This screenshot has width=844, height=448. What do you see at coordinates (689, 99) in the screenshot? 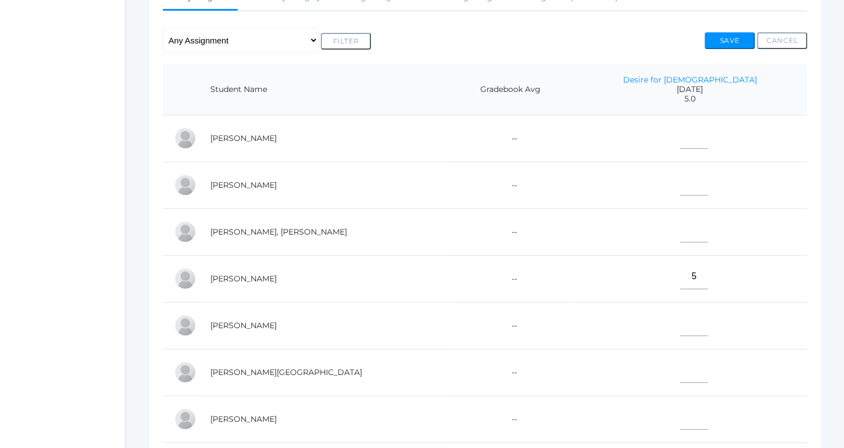
I see `span: 5.0` at bounding box center [689, 99].